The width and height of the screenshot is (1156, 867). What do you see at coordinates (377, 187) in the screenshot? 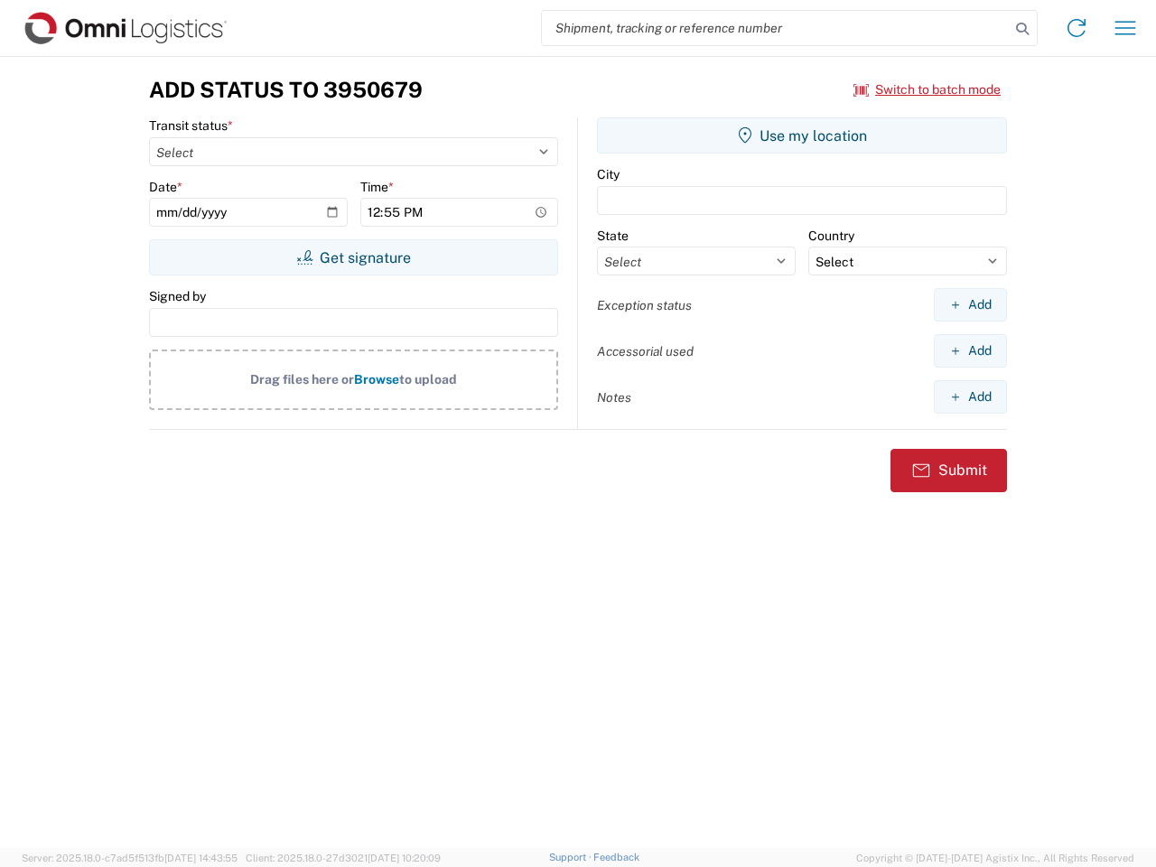
I see `label: Time` at bounding box center [377, 187].